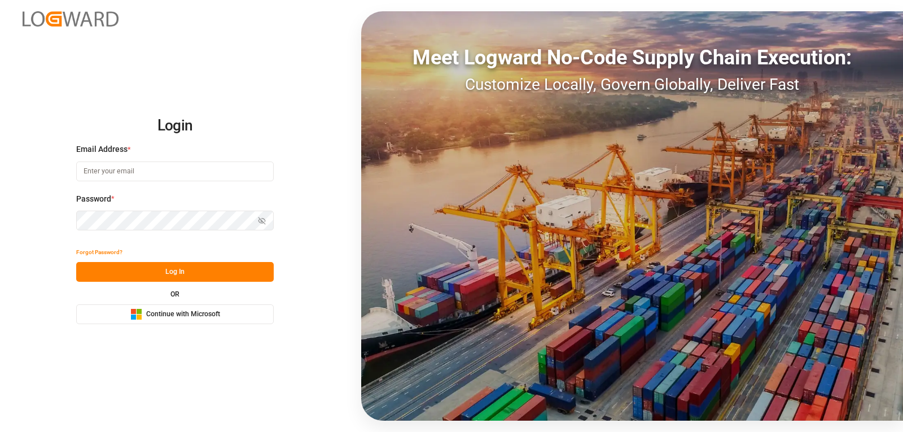  What do you see at coordinates (632, 85) in the screenshot?
I see `div: Customize Locally, Govern Globally, Deliver Fast` at bounding box center [632, 85].